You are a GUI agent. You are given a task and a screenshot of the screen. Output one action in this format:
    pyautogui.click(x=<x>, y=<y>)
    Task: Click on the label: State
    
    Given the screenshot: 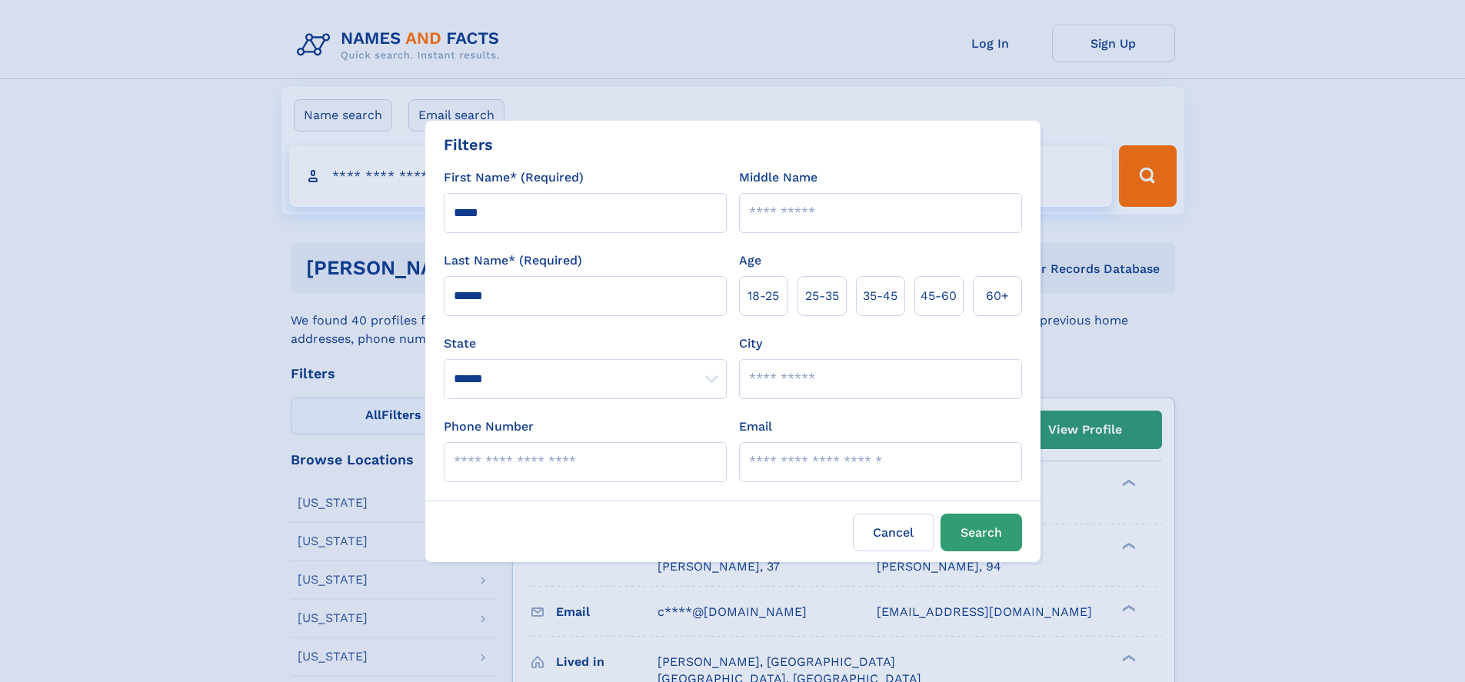 What is the action you would take?
    pyautogui.click(x=585, y=344)
    